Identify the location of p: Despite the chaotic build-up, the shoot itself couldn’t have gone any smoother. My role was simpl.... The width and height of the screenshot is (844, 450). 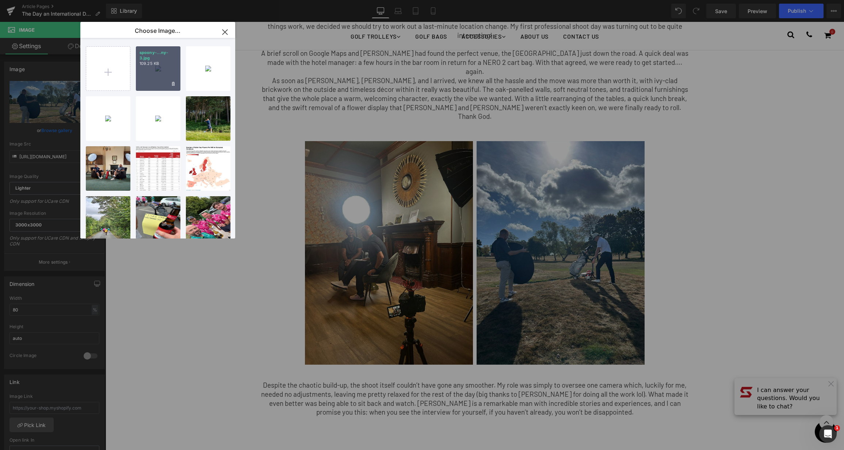
(369, 377).